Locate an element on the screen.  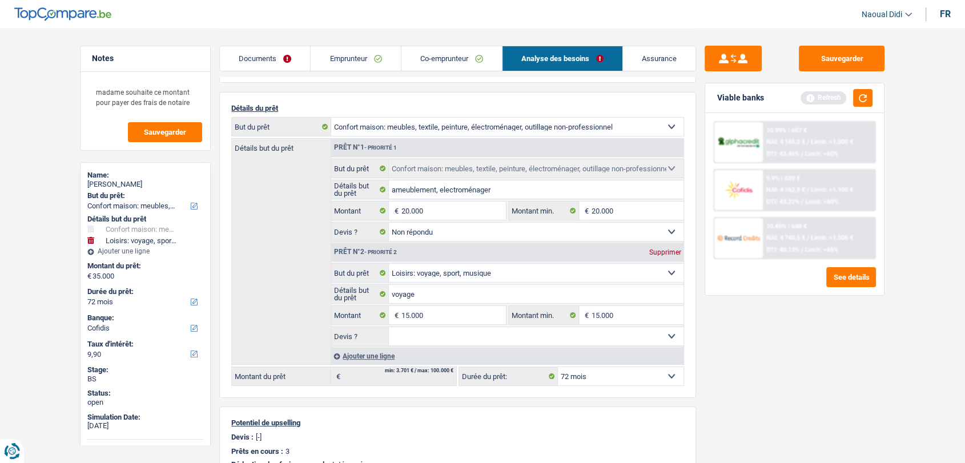
img: Record Credits is located at coordinates (738, 238).